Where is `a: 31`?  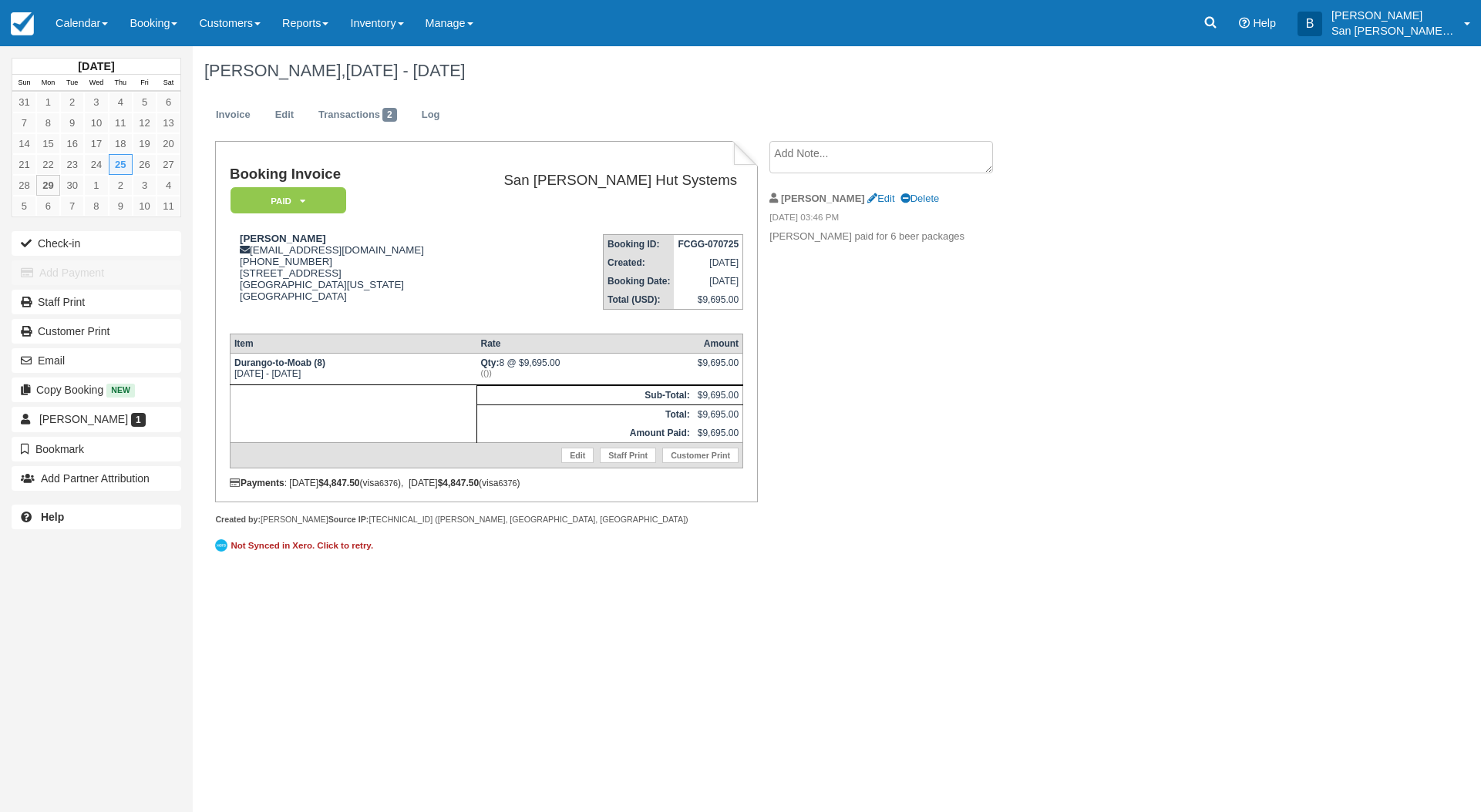
a: 31 is located at coordinates (24, 102).